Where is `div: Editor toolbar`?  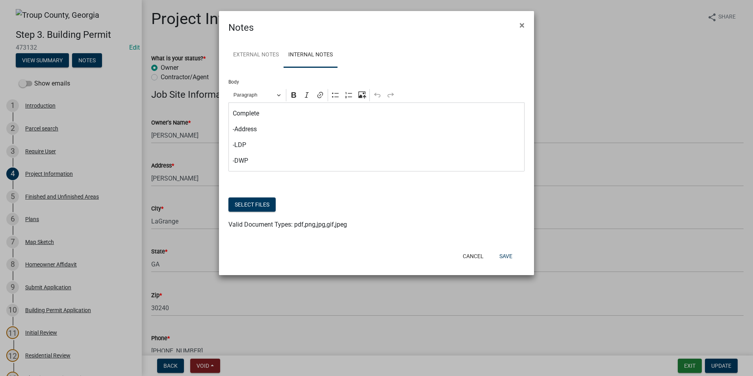 div: Editor toolbar is located at coordinates (376, 95).